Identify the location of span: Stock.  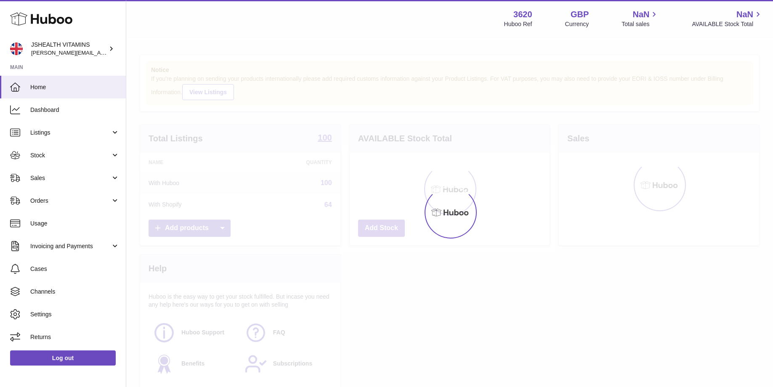
(70, 155).